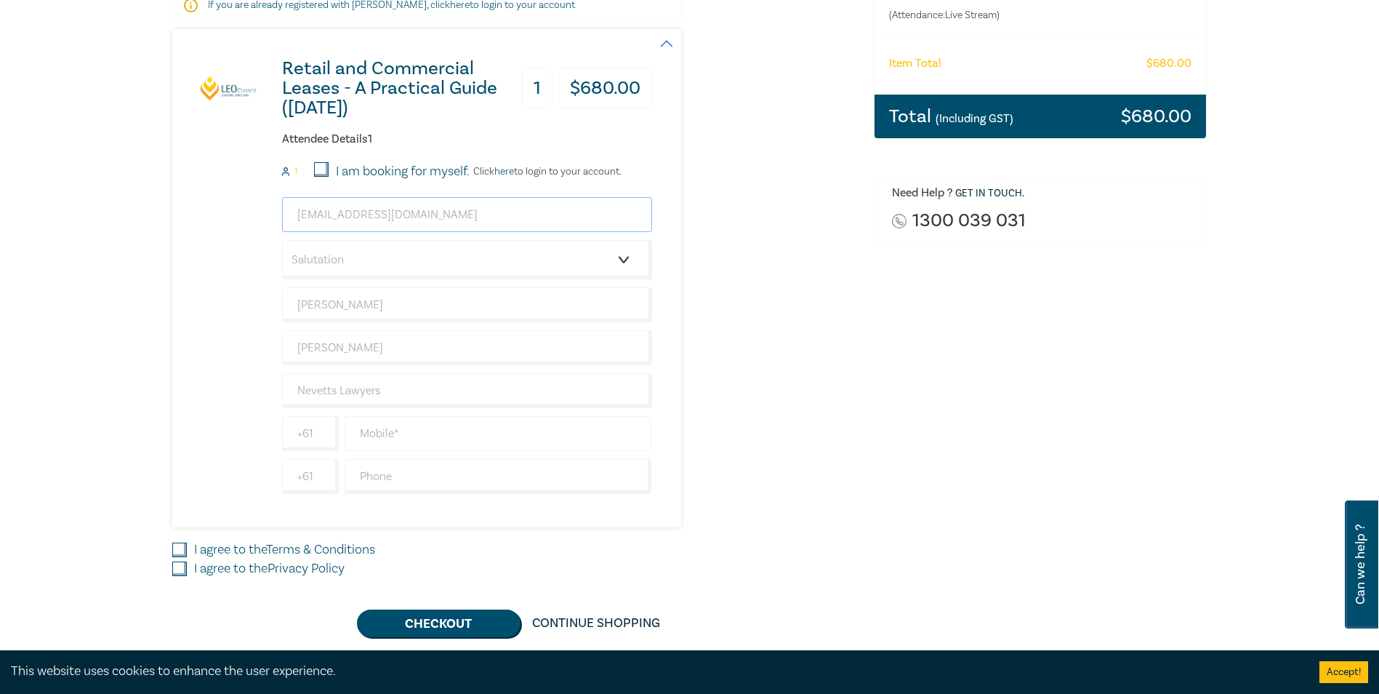 This screenshot has height=694, width=1379. Describe the element at coordinates (951, 116) in the screenshot. I see `h3: Total` at that location.